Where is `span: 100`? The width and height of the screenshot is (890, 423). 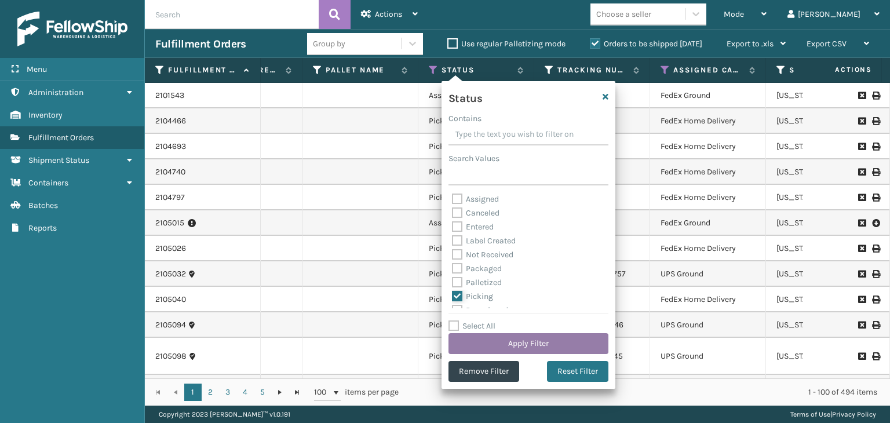
span: 100 is located at coordinates (323, 392).